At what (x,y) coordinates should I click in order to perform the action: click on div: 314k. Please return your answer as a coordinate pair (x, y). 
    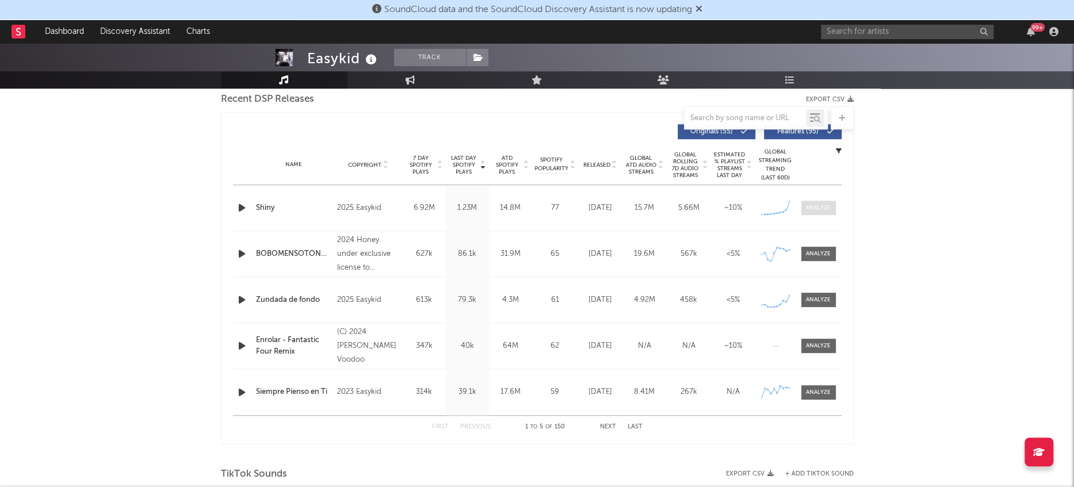
    Looking at the image, I should click on (424, 392).